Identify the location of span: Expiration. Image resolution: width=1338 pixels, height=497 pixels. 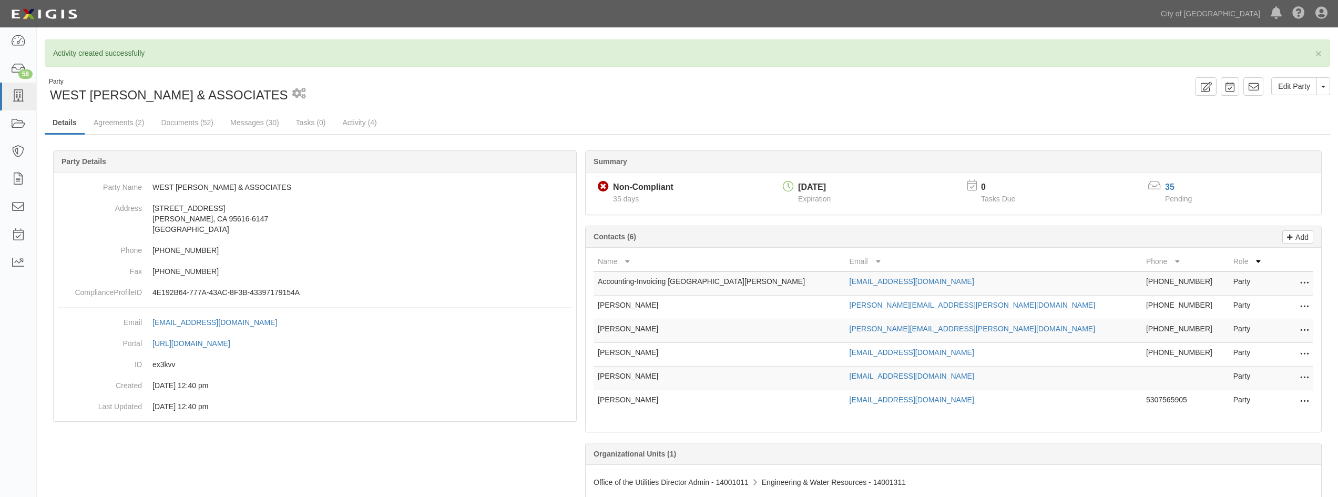
(815, 199).